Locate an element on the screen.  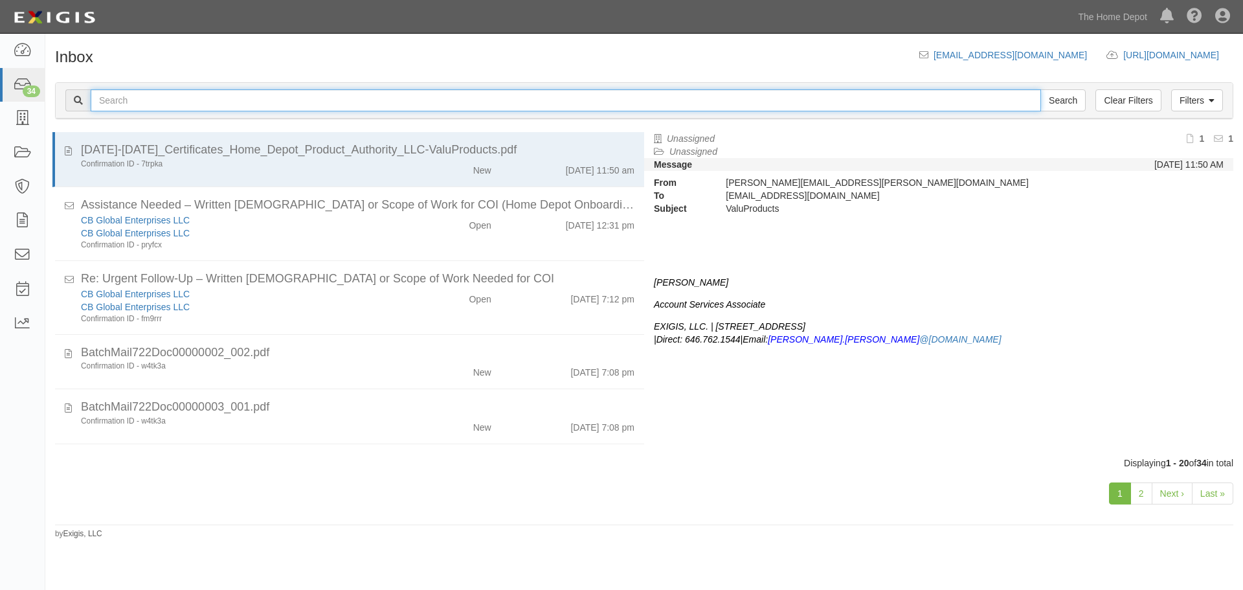
i: Help Center - Complianz is located at coordinates (1195, 17).